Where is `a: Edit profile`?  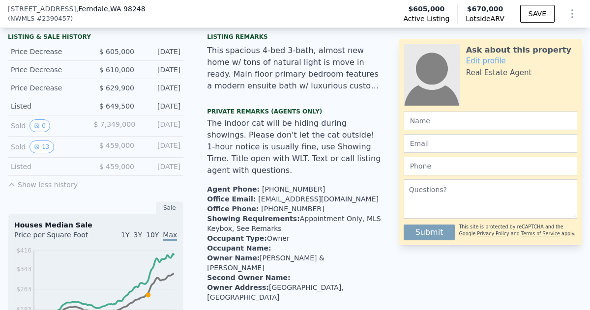
a: Edit profile is located at coordinates (486, 61).